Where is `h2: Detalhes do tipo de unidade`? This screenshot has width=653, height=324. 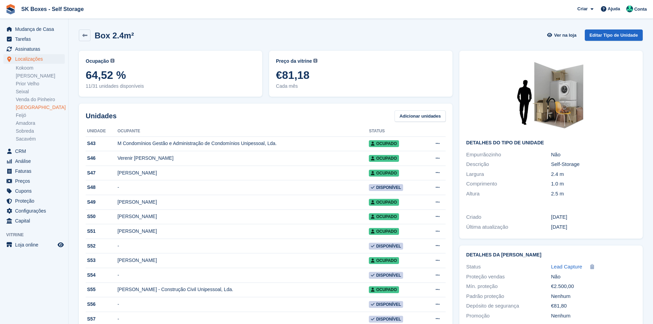 h2: Detalhes do tipo de unidade is located at coordinates (550, 143).